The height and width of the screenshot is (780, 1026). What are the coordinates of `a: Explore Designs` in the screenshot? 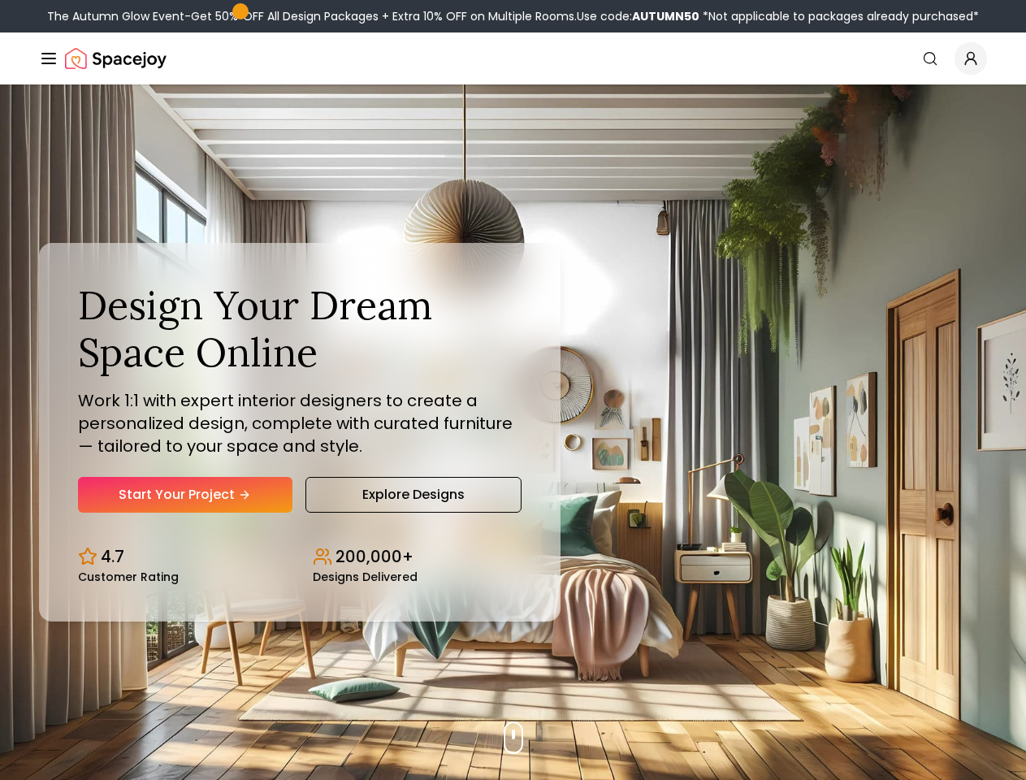 It's located at (414, 495).